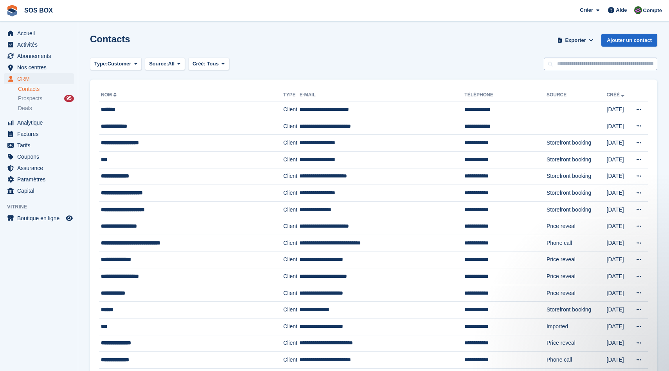 The width and height of the screenshot is (669, 371). I want to click on a: Créé, so click(616, 95).